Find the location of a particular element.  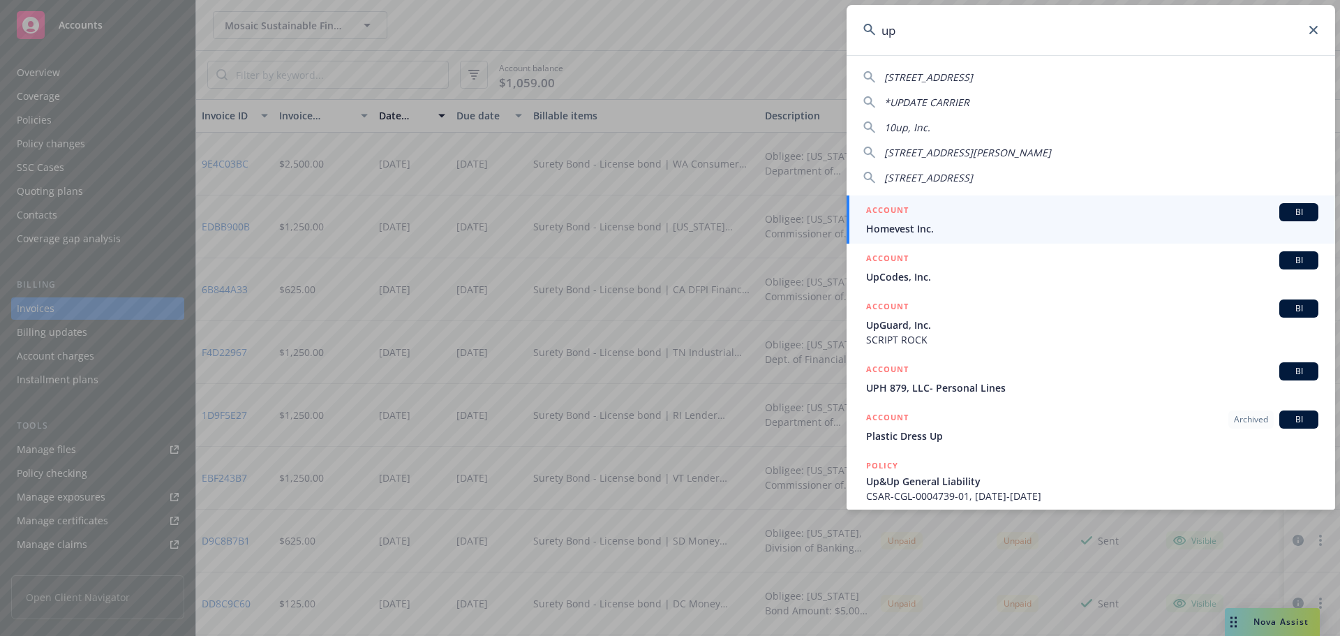

span: *UPDATE CARRIER is located at coordinates (927, 102).